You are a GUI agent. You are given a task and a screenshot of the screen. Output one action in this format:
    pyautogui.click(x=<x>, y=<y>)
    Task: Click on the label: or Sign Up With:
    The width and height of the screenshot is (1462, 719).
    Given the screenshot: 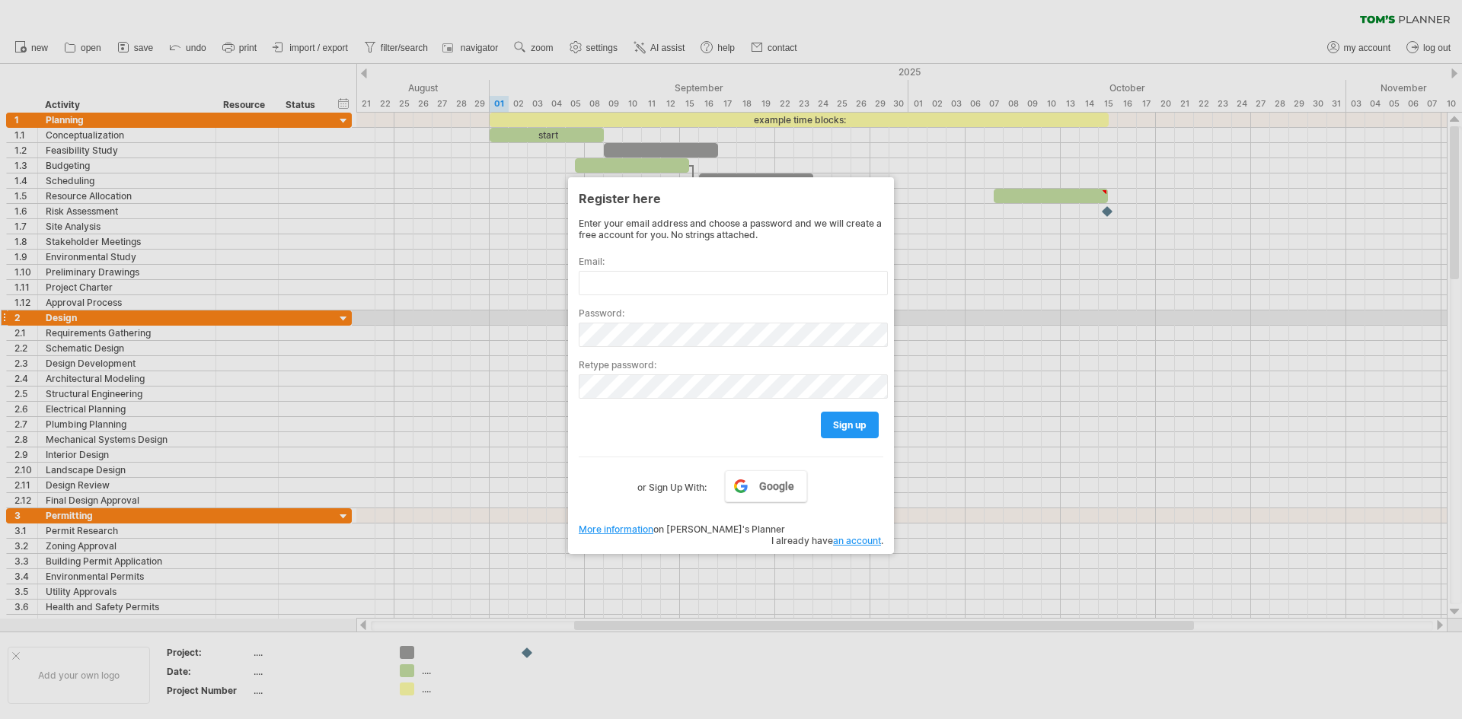 What is the action you would take?
    pyautogui.click(x=671, y=483)
    